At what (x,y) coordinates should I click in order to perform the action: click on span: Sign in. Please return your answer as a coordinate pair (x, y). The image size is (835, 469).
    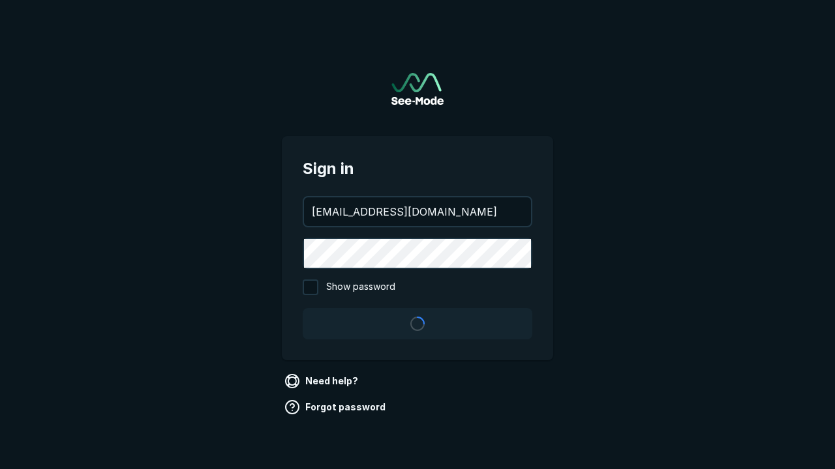
    Looking at the image, I should click on (417, 169).